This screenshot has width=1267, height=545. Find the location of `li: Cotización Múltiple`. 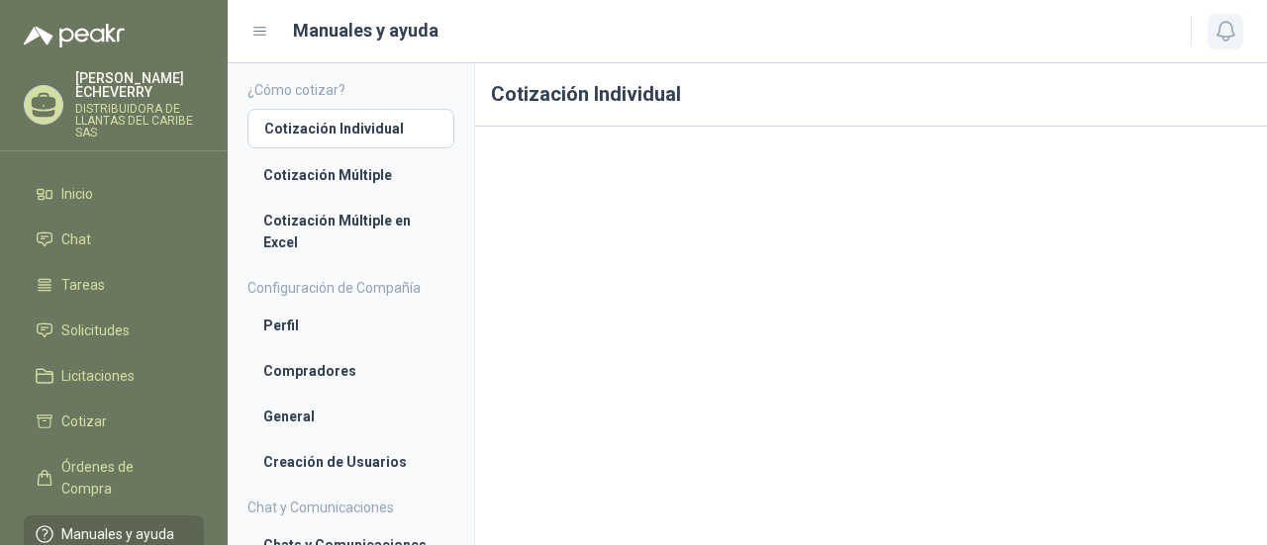

li: Cotización Múltiple is located at coordinates (350, 175).